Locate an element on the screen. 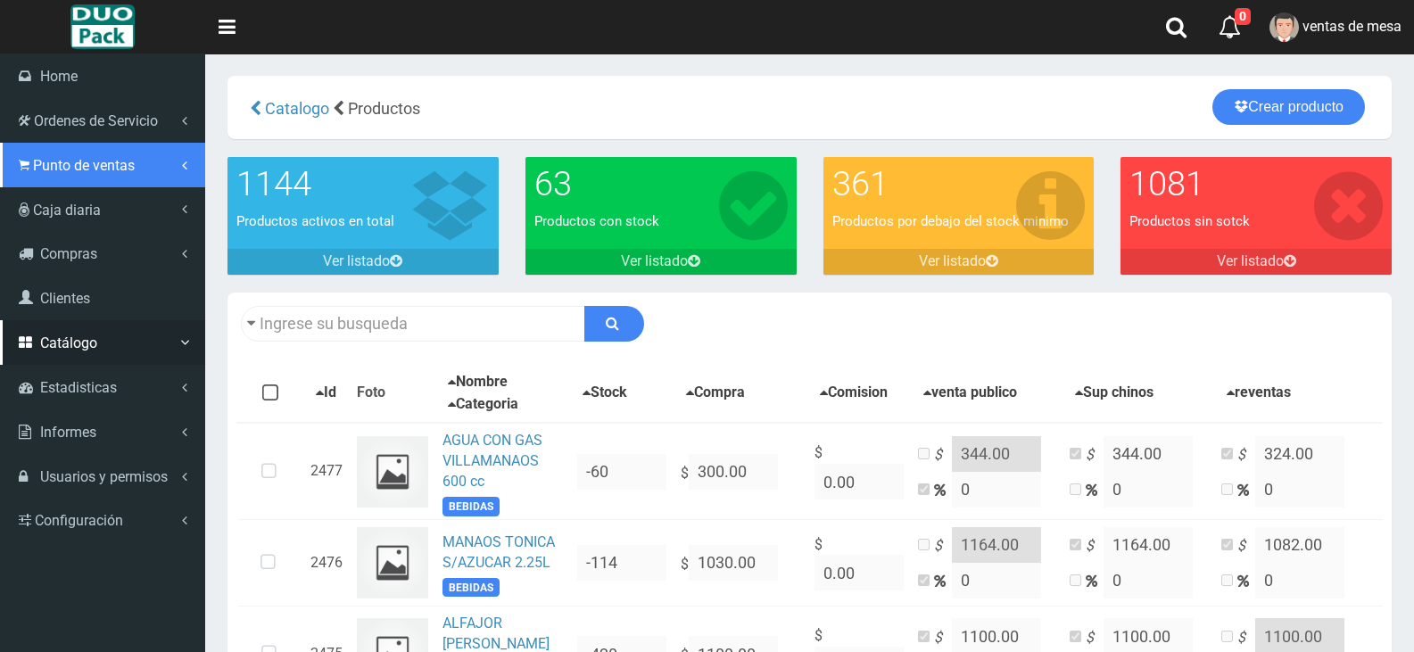 Image resolution: width=1414 pixels, height=652 pixels. font: 1144 is located at coordinates (274, 184).